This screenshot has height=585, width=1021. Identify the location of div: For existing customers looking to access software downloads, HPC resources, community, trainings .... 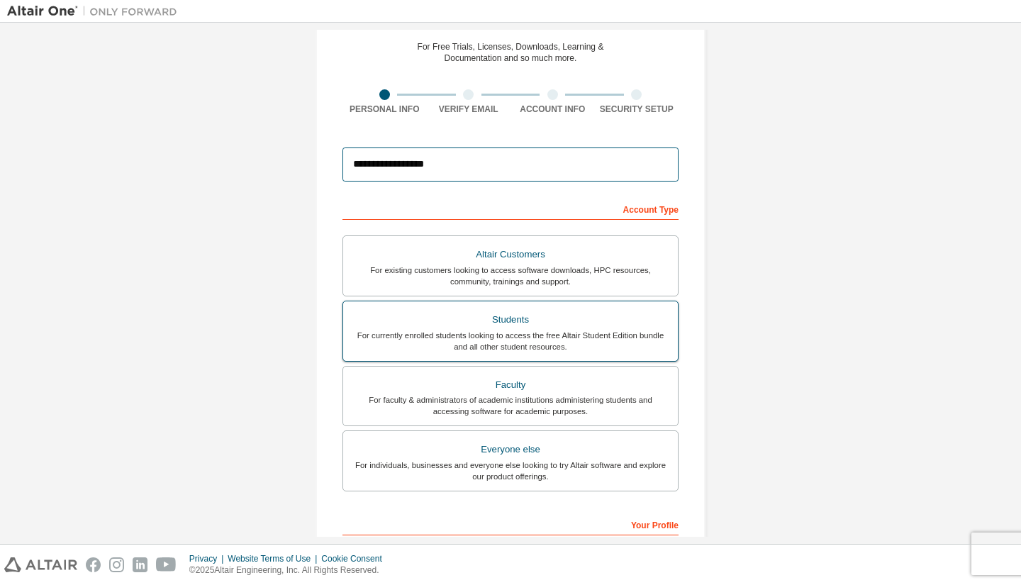
(511, 276).